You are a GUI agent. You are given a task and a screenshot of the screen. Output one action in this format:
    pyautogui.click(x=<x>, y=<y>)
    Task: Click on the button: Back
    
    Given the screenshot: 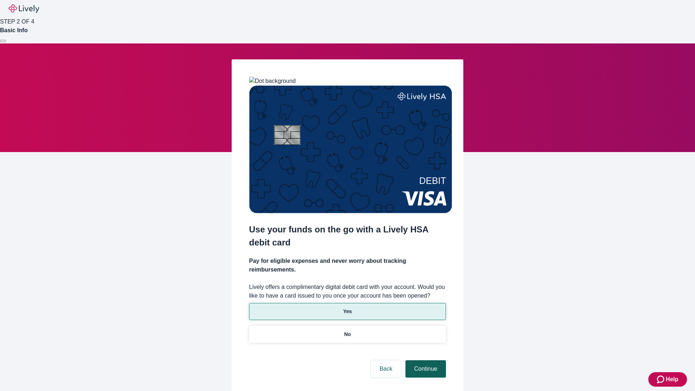 What is the action you would take?
    pyautogui.click(x=386, y=369)
    